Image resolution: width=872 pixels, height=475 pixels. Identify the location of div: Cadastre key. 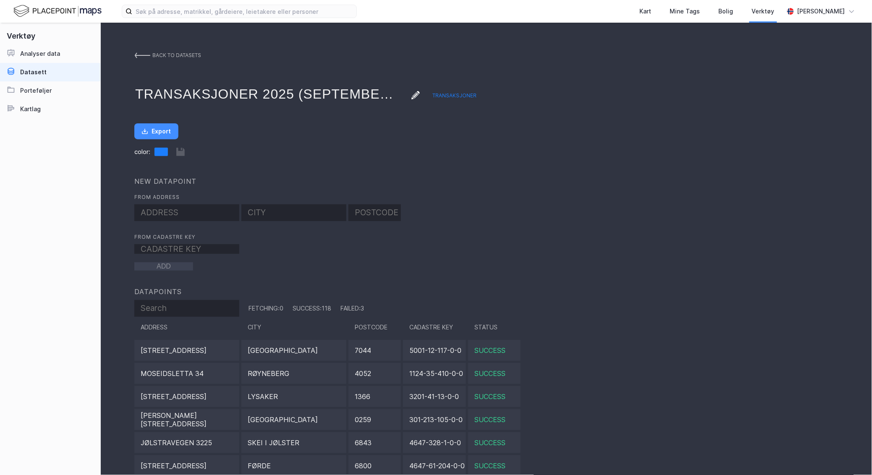
(434, 327).